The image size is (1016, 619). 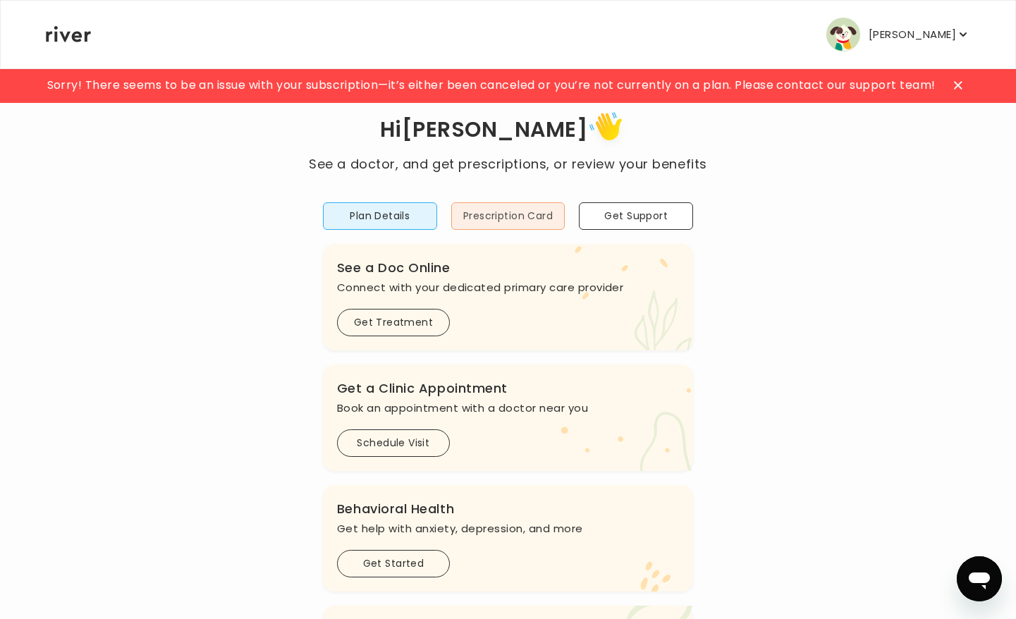 What do you see at coordinates (508, 268) in the screenshot?
I see `h3: See a Doc Online` at bounding box center [508, 268].